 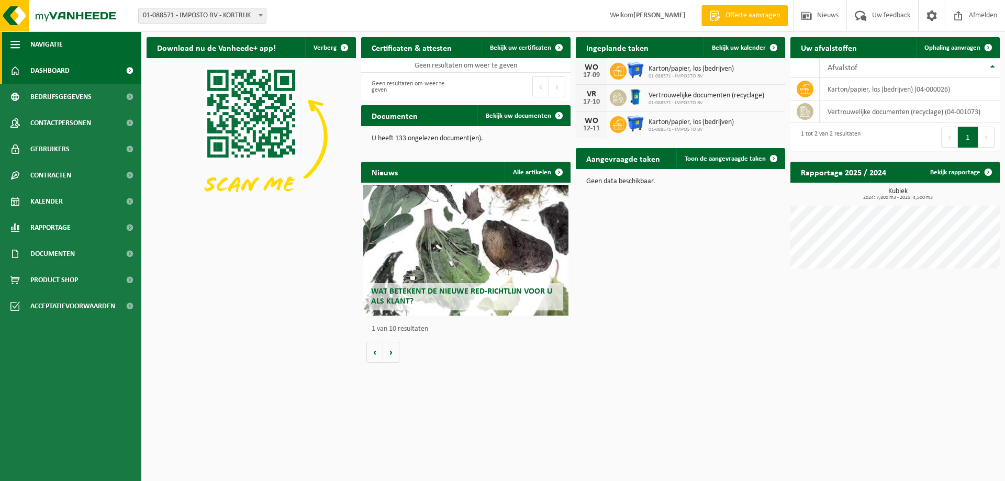 I want to click on button: Verberg, so click(x=330, y=48).